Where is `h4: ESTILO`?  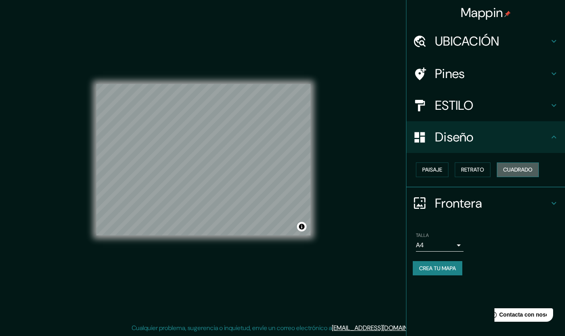
h4: ESTILO is located at coordinates (492, 105).